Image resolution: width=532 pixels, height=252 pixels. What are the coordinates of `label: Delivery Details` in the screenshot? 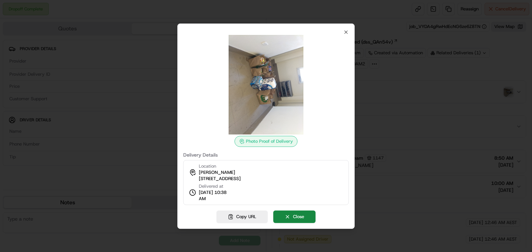 It's located at (266, 155).